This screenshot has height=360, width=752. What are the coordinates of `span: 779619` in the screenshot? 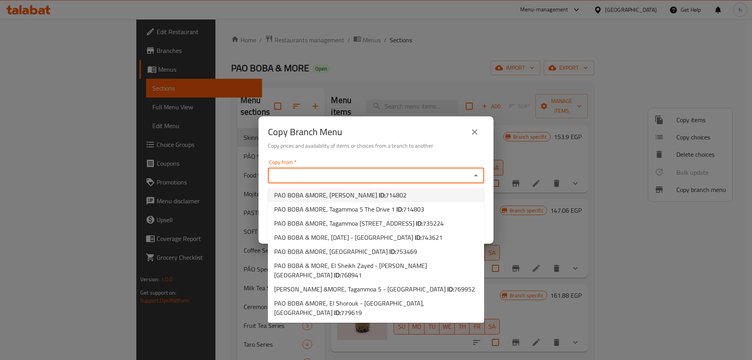 It's located at (351, 313).